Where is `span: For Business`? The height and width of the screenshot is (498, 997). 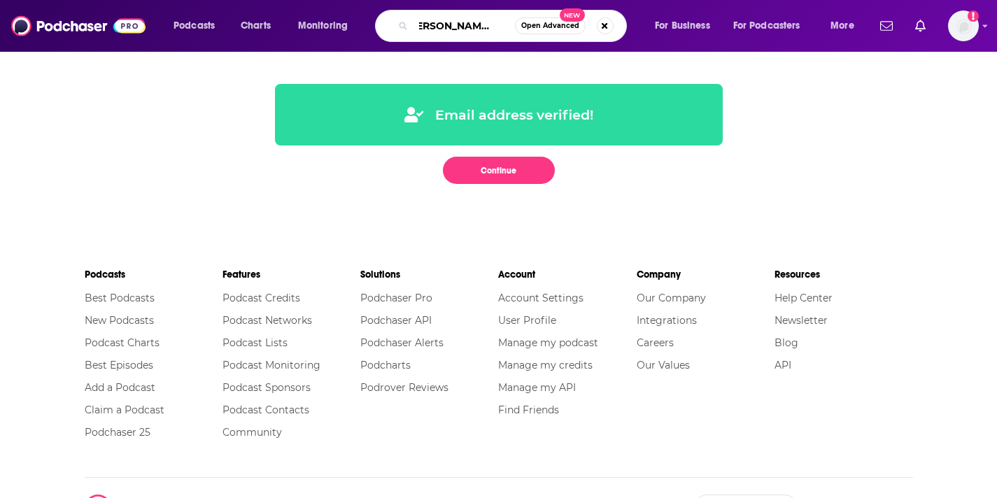
span: For Business is located at coordinates (682, 26).